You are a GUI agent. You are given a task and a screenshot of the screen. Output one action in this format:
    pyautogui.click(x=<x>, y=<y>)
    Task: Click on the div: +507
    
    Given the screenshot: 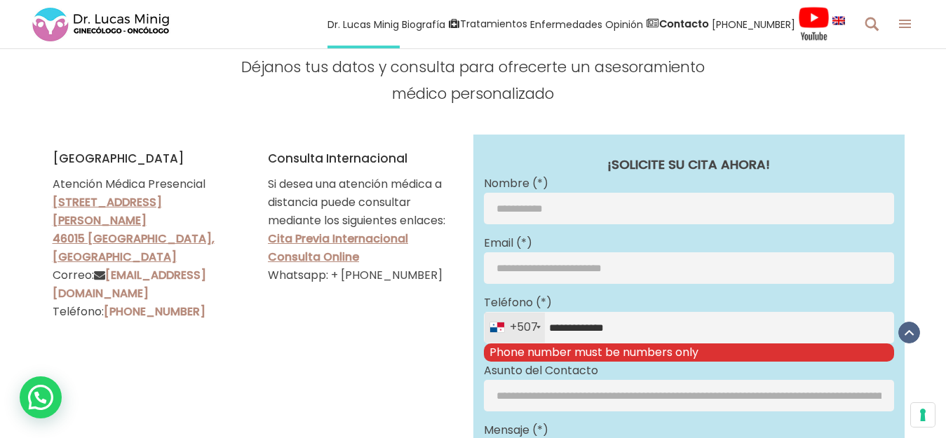 What is the action you would take?
    pyautogui.click(x=518, y=328)
    